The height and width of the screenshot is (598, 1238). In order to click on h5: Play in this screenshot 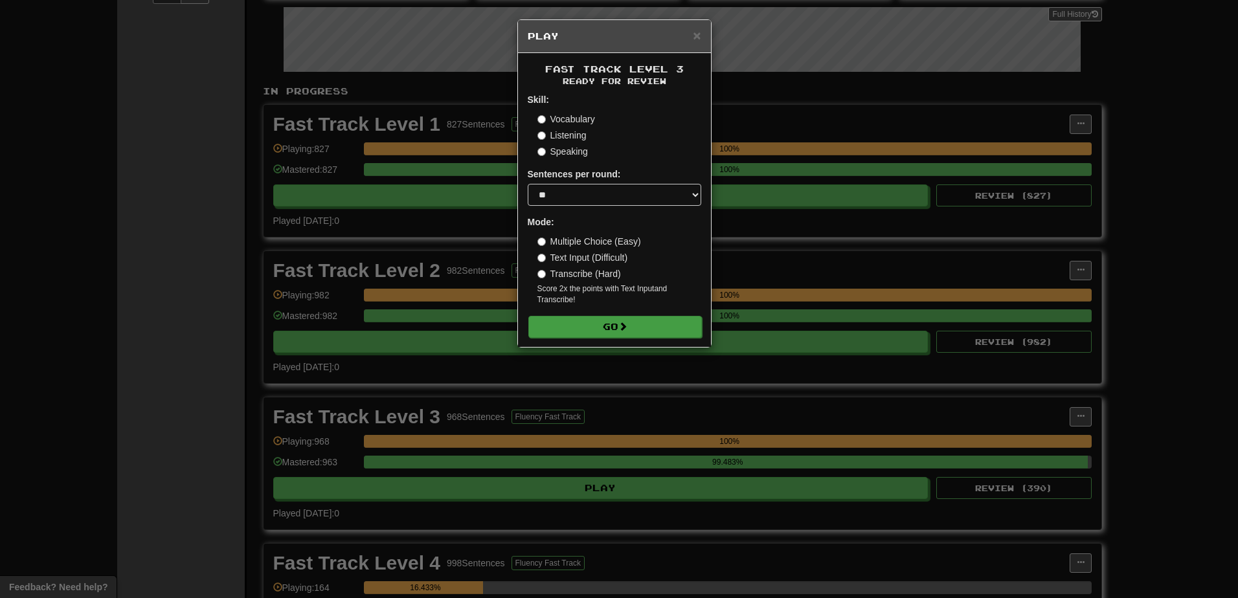, I will do `click(614, 36)`.